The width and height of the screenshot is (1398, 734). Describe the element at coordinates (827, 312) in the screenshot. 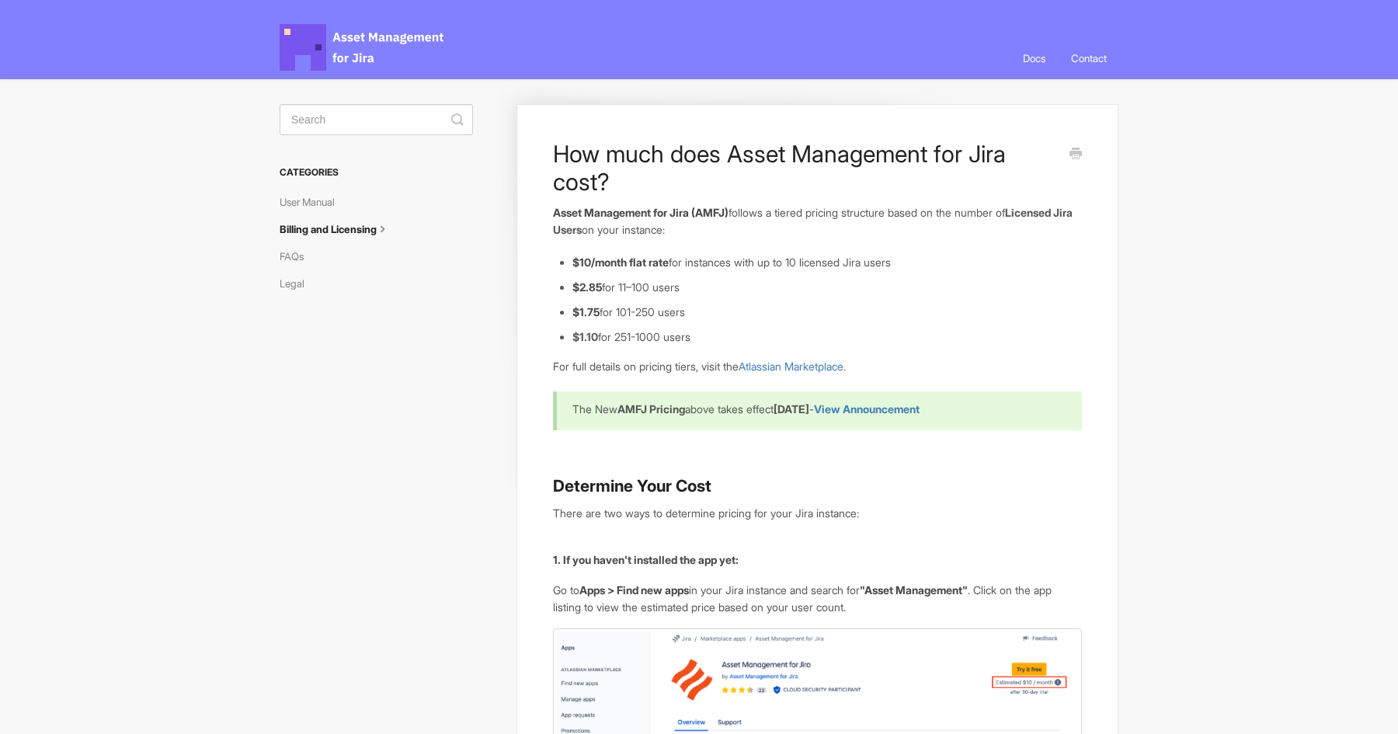

I see `li: for 101-250 users` at that location.